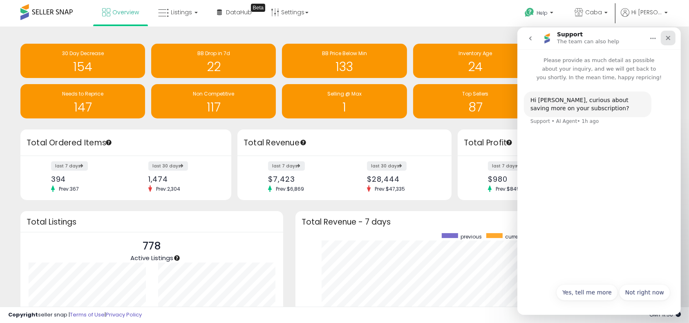 The image size is (689, 323). Describe the element at coordinates (182, 12) in the screenshot. I see `span: Listings` at that location.